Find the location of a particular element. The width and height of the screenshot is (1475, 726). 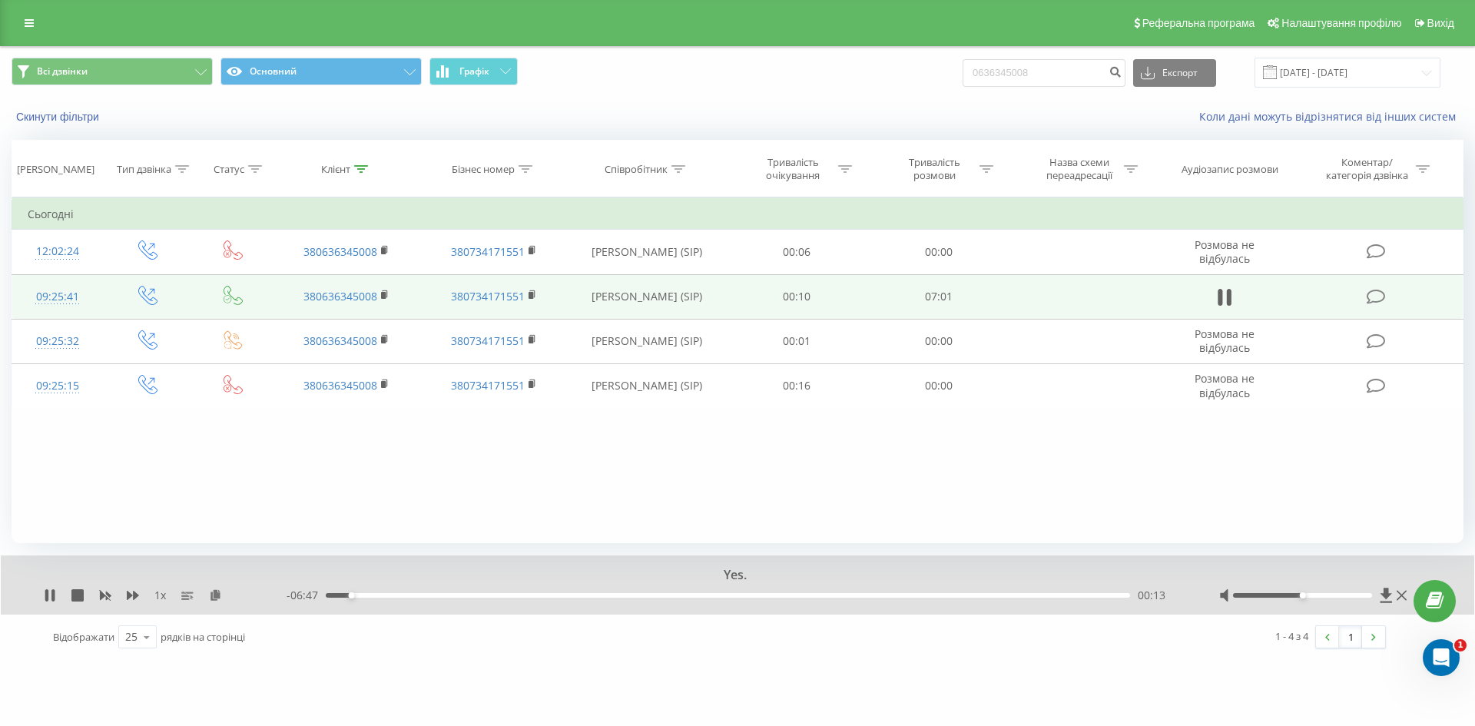

div: Тривалість розмови is located at coordinates (934, 169).